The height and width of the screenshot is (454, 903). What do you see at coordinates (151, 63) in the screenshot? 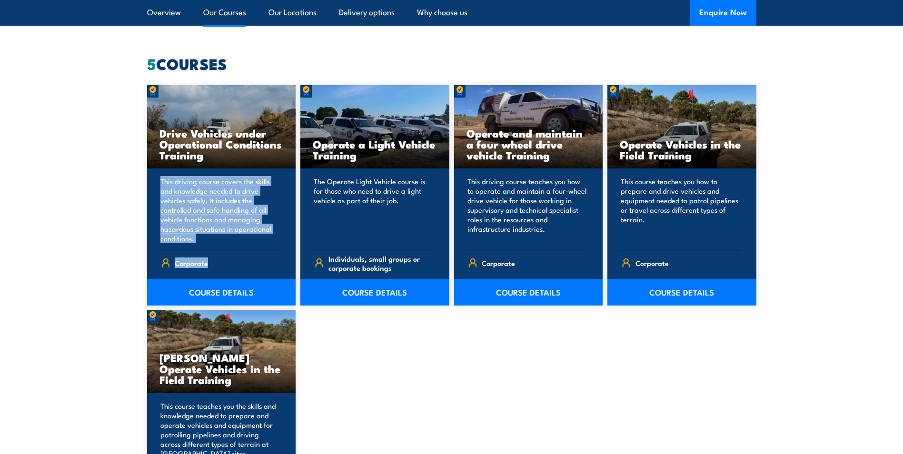
I see `strong: 5` at bounding box center [151, 63].